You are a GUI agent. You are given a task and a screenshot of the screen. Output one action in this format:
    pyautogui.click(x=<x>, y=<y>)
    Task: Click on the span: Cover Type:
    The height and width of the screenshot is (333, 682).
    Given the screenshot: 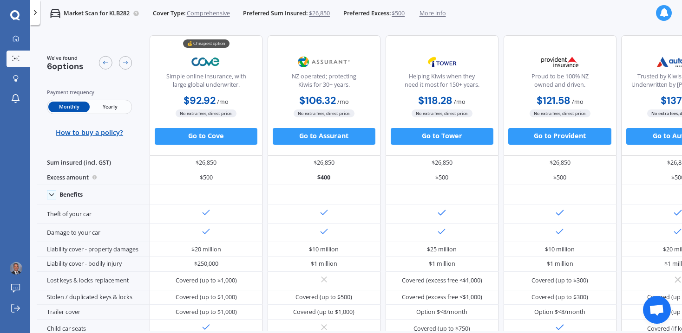 What is the action you would take?
    pyautogui.click(x=169, y=13)
    